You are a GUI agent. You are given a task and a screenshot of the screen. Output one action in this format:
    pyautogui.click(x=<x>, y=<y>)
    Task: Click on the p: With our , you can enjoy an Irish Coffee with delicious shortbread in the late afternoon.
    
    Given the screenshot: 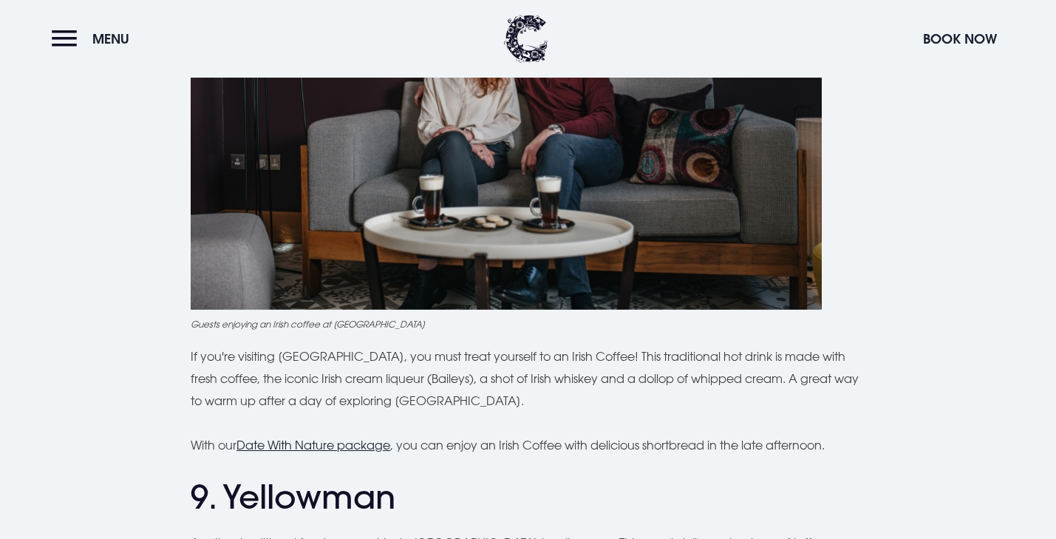 What is the action you would take?
    pyautogui.click(x=528, y=445)
    